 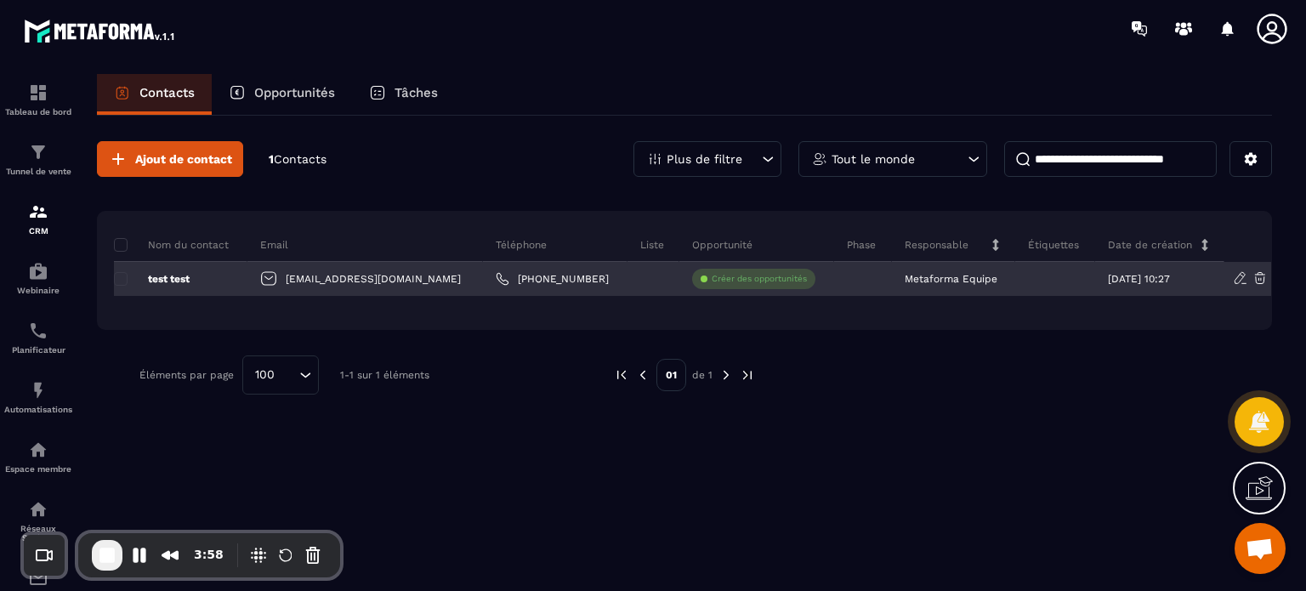 What do you see at coordinates (38, 409) in the screenshot?
I see `p: Automatisations` at bounding box center [38, 409].